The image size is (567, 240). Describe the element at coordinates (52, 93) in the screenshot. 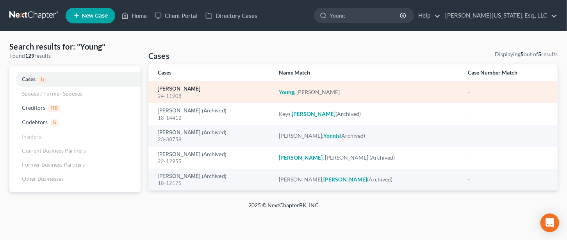

I see `span: Spouse / Former Spouses` at that location.